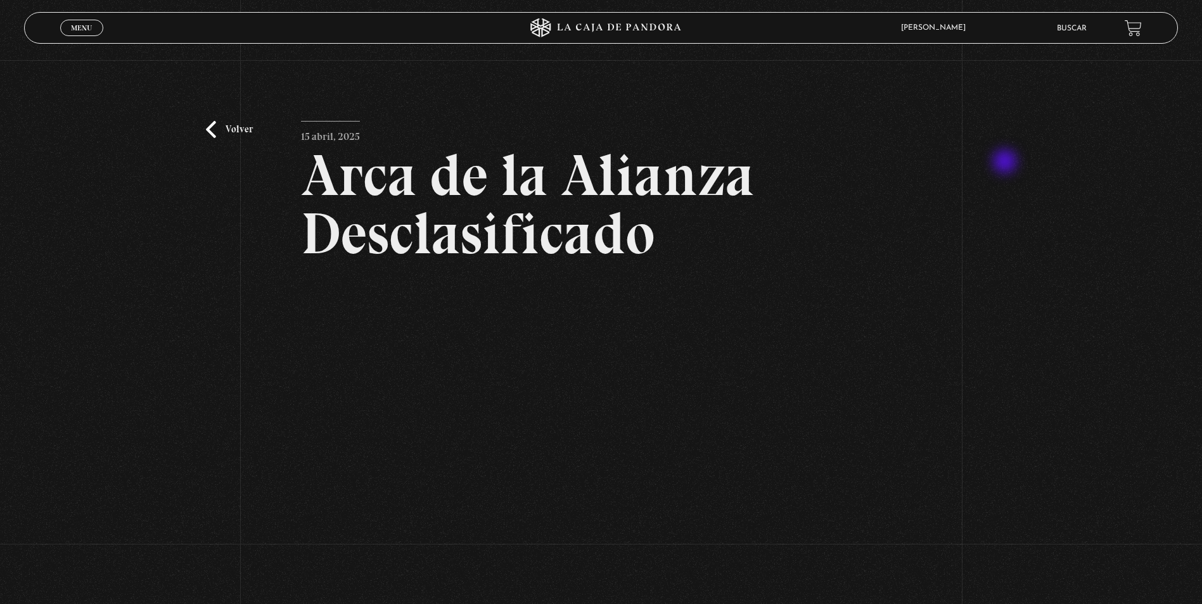  What do you see at coordinates (601, 205) in the screenshot?
I see `h2: Arca de la Alianza Desclasificado` at bounding box center [601, 205].